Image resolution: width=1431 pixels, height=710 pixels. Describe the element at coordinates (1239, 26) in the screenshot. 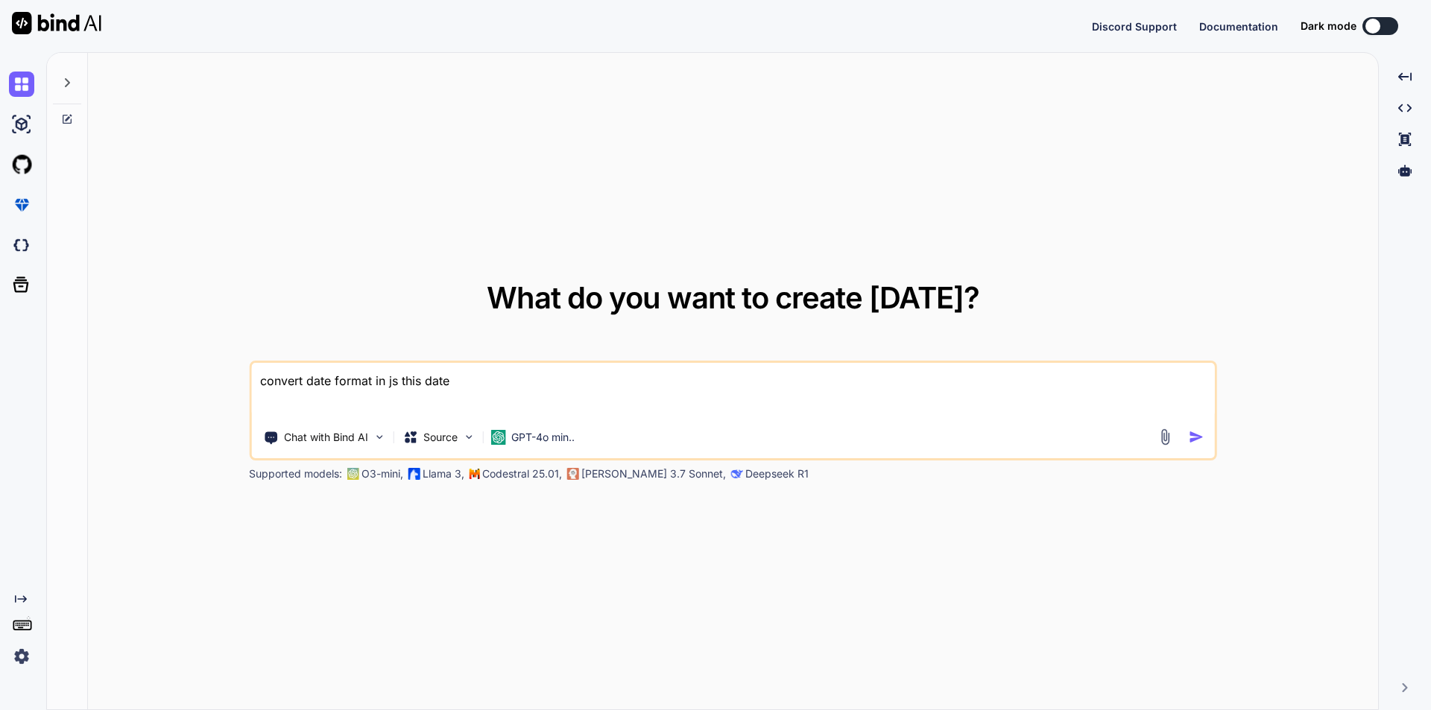

I see `span: Documentation` at that location.